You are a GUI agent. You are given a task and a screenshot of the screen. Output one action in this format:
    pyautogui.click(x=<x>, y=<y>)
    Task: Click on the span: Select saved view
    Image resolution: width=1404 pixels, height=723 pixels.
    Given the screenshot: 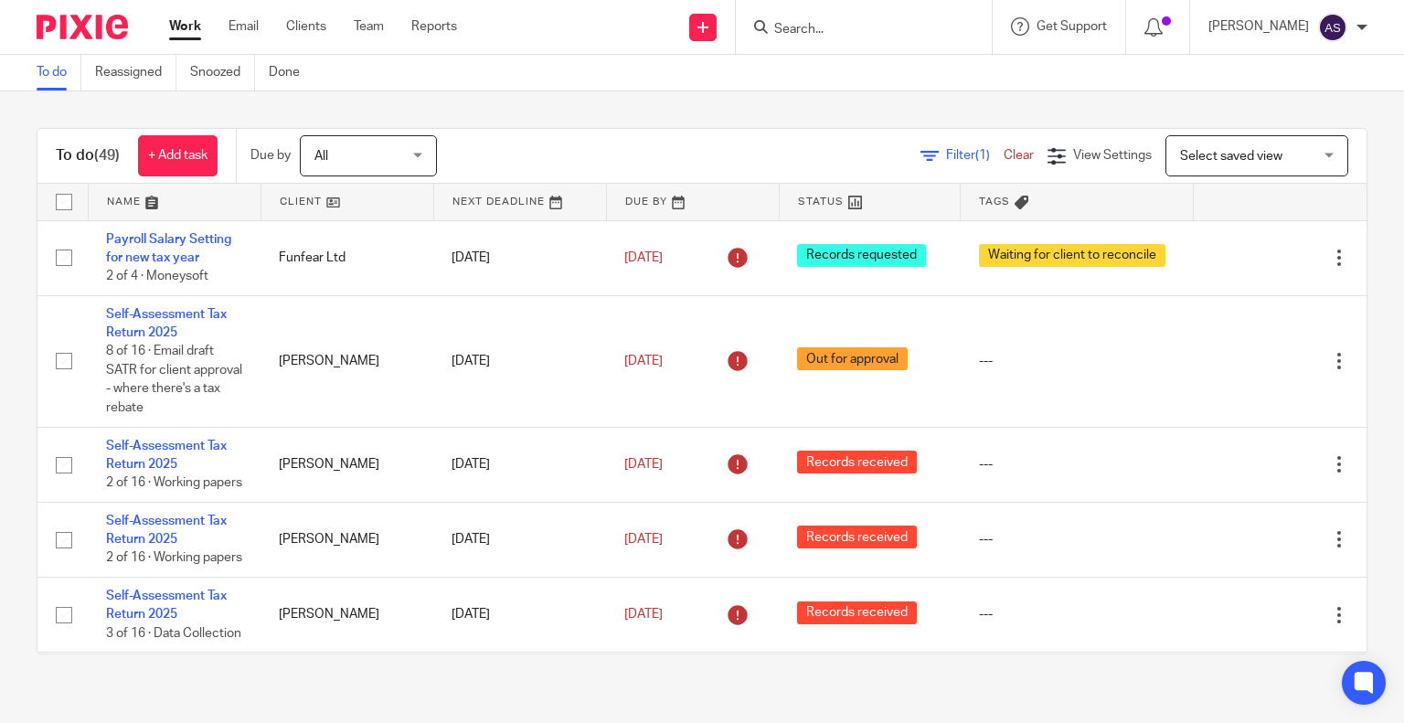 What is the action you would take?
    pyautogui.click(x=1231, y=156)
    